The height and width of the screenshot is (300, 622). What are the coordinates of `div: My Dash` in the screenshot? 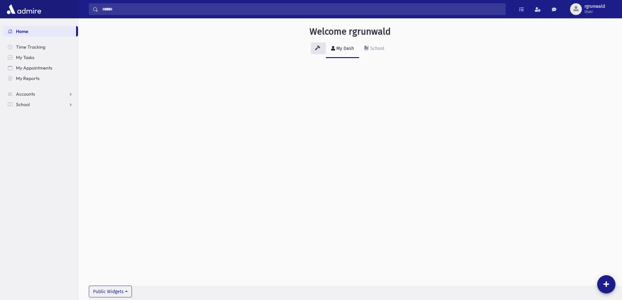 It's located at (345, 48).